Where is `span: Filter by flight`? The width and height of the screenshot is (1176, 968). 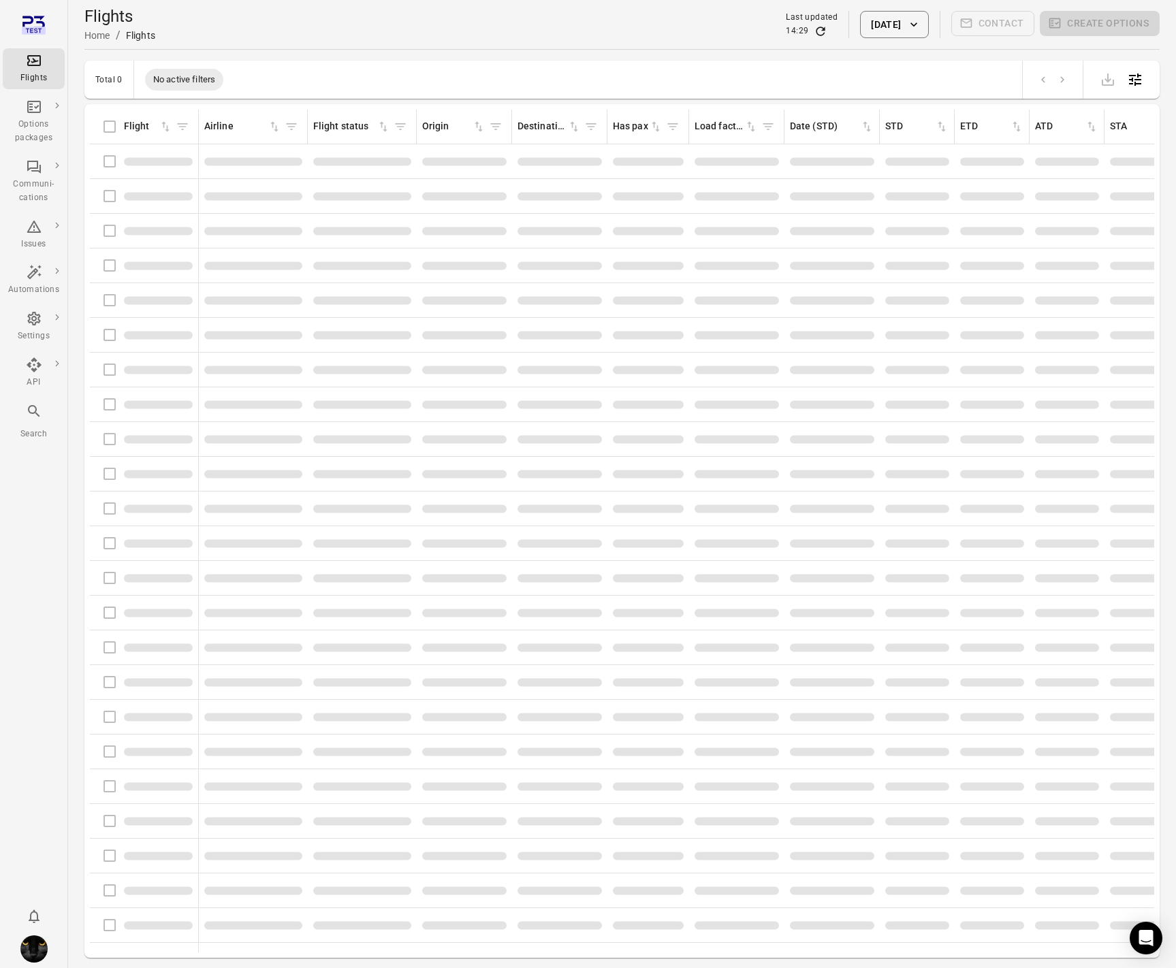 span: Filter by flight is located at coordinates (182, 127).